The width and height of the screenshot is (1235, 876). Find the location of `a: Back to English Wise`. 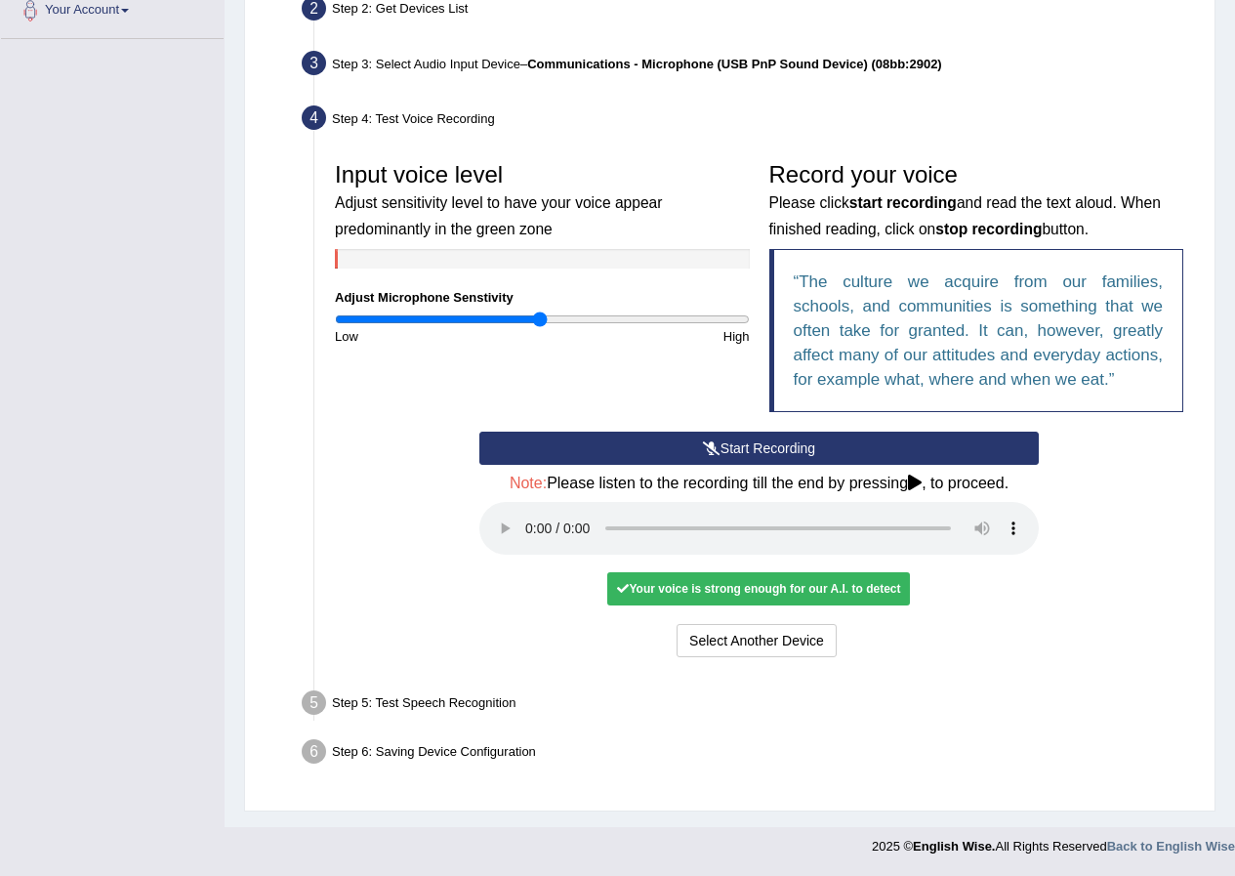

a: Back to English Wise is located at coordinates (1171, 846).